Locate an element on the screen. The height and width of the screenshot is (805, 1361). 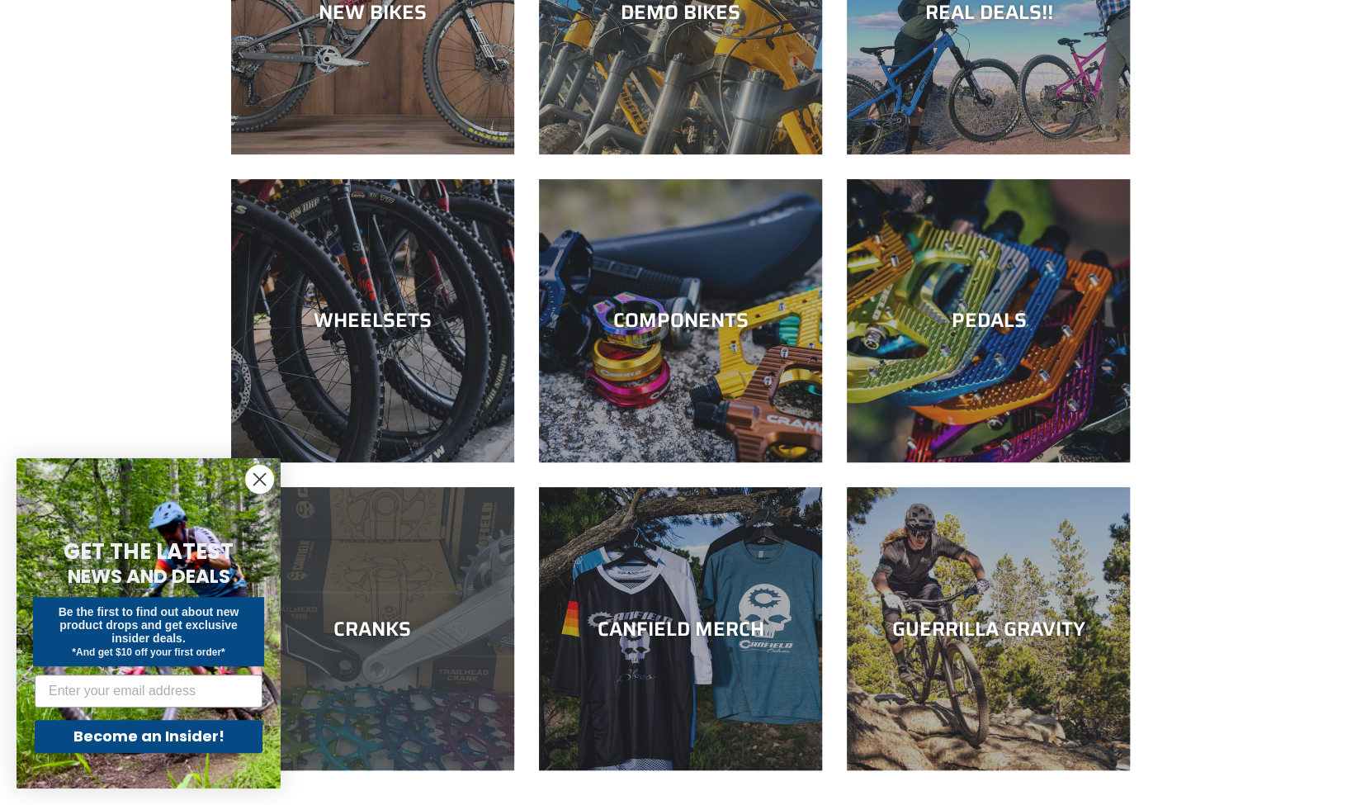
a: PEDALS is located at coordinates (988, 320).